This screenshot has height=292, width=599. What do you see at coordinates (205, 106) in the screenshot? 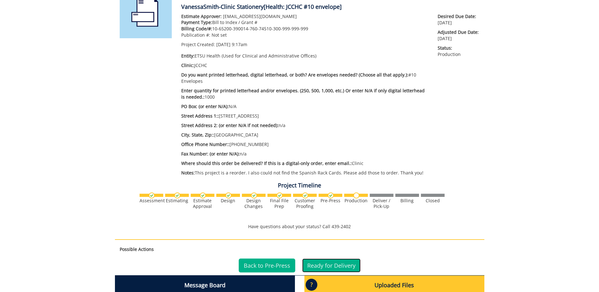
I see `span: PO Box: (or enter N/A):` at bounding box center [205, 106].